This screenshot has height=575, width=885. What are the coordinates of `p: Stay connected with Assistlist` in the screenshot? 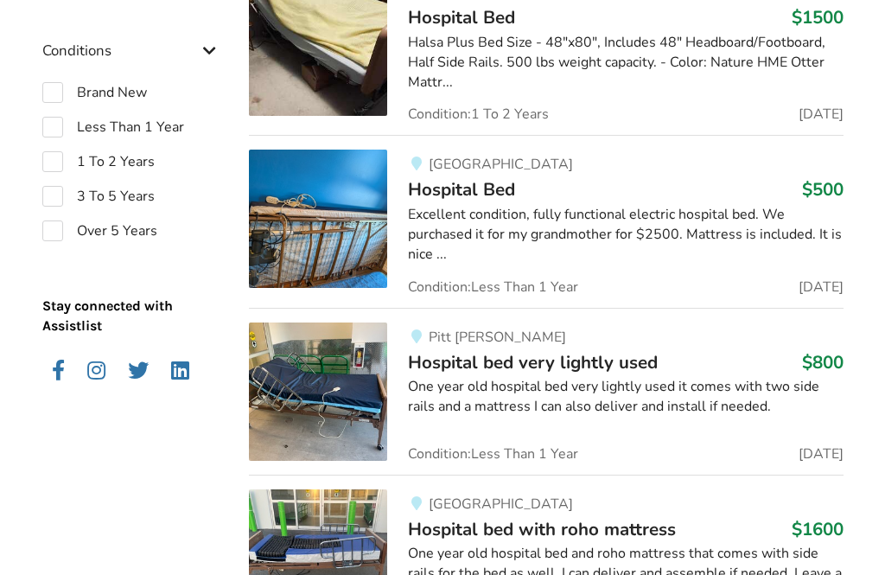 It's located at (132, 293).